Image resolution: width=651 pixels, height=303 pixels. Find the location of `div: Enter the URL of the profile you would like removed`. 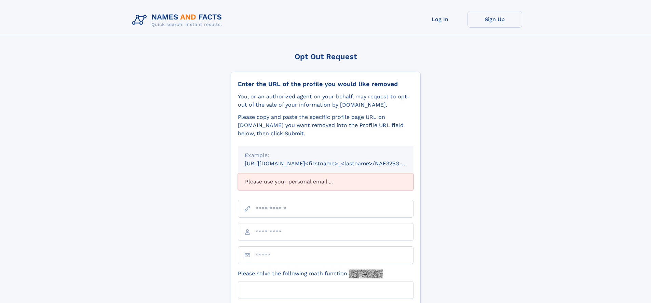

div: Enter the URL of the profile you would like removed is located at coordinates (326, 84).